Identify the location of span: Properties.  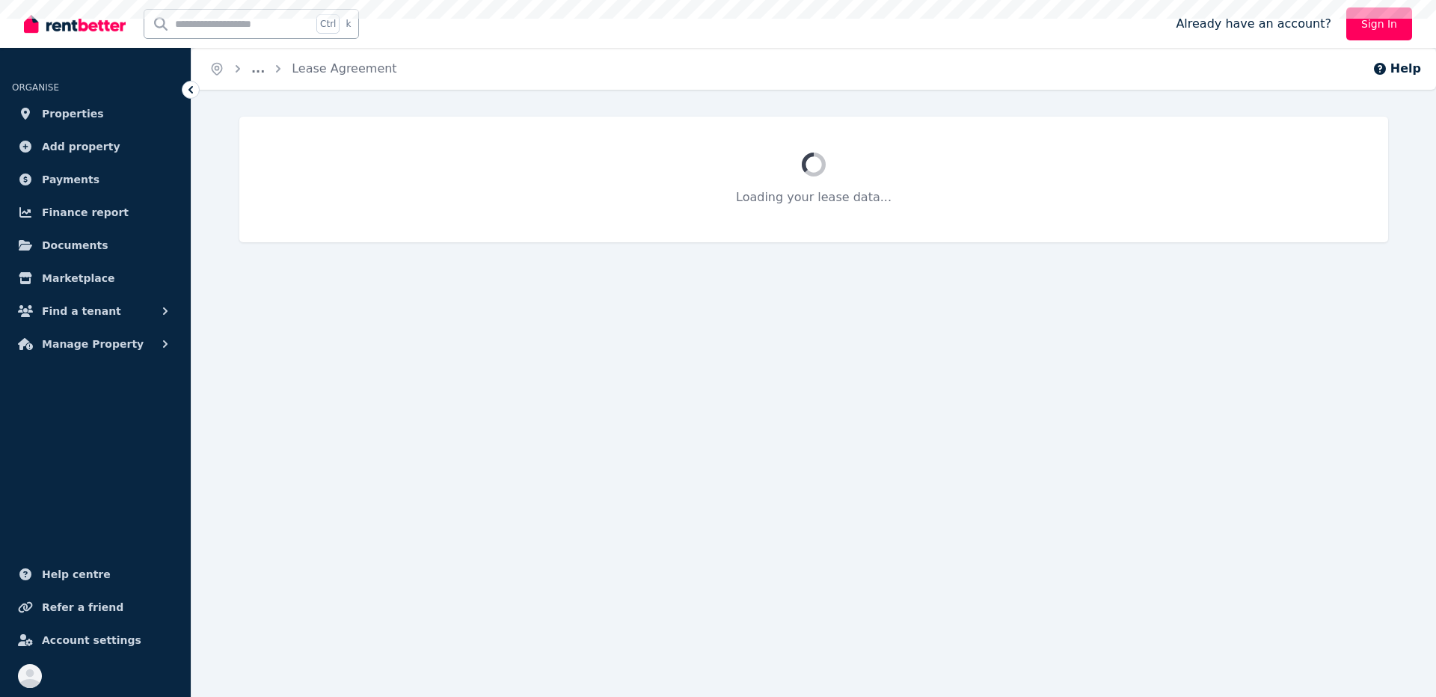
(73, 114).